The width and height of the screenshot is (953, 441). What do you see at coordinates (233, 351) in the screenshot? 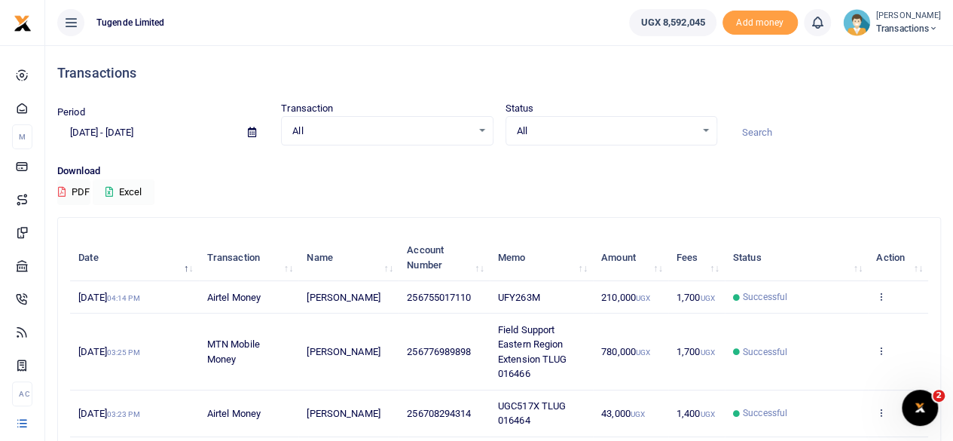
I see `span: MTN Mobile Money` at bounding box center [233, 351].